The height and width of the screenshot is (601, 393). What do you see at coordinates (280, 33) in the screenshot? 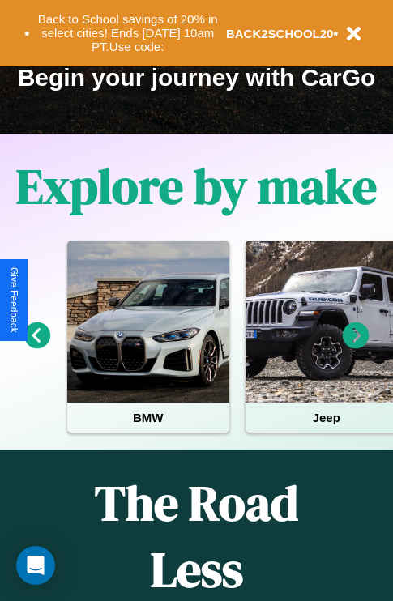
I see `b: BACK2SCHOOL20` at bounding box center [280, 33].